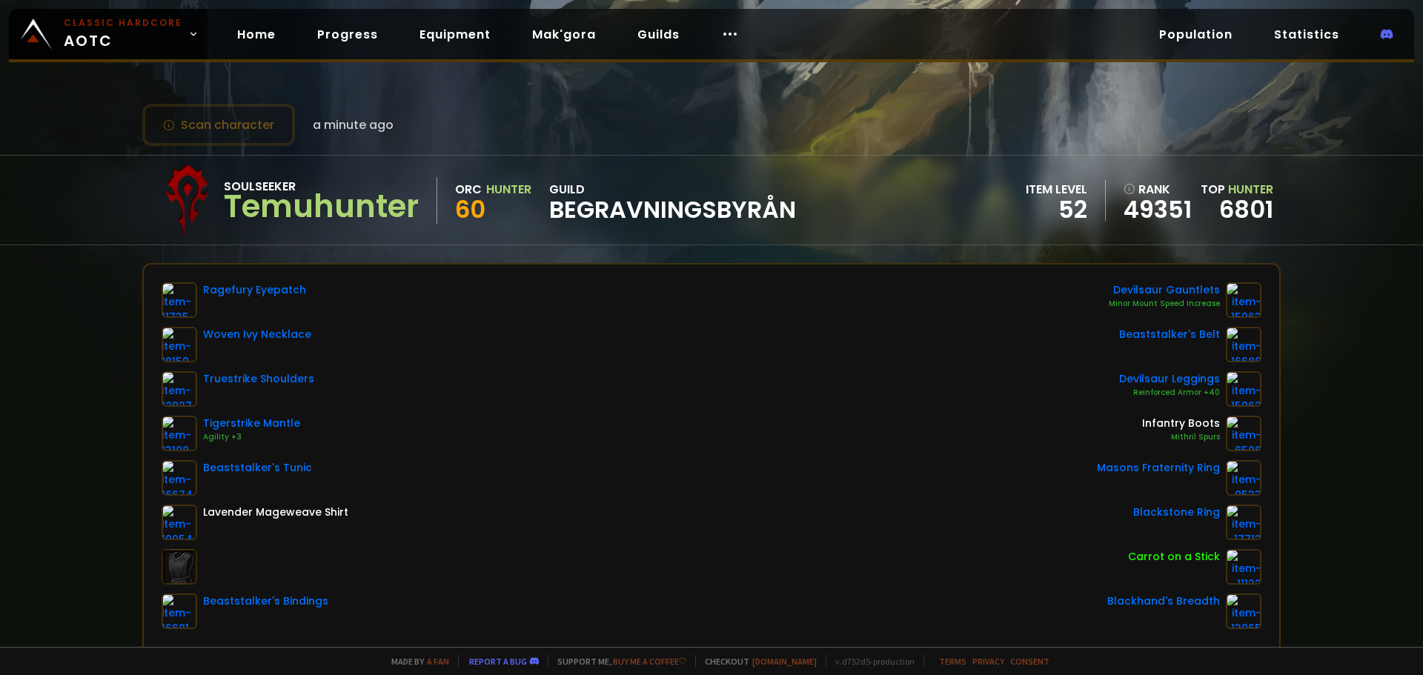 The height and width of the screenshot is (675, 1423). What do you see at coordinates (1250, 189) in the screenshot?
I see `span: Hunter` at bounding box center [1250, 189].